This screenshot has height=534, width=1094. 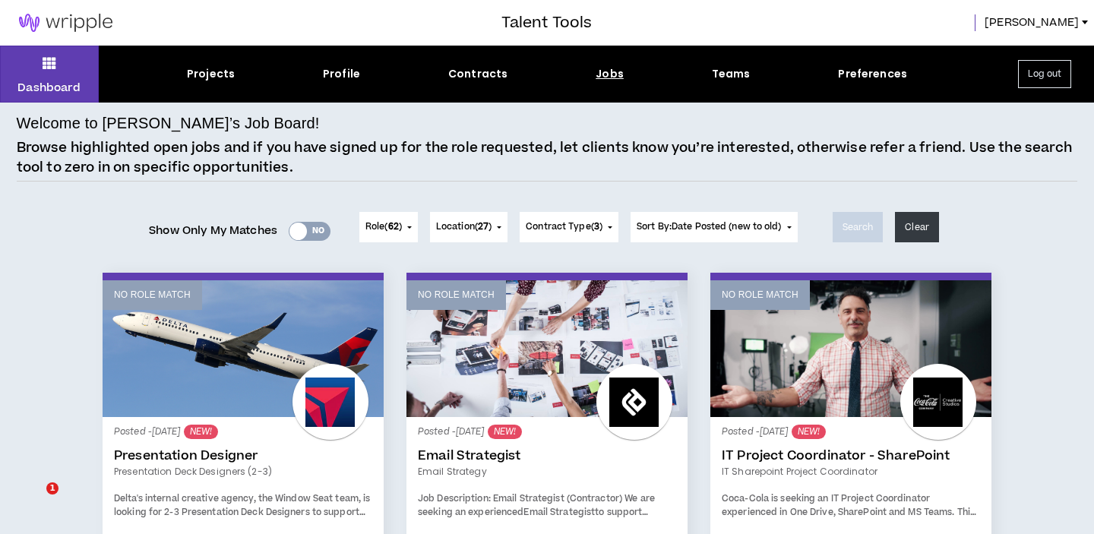 I want to click on span: 1, so click(x=52, y=488).